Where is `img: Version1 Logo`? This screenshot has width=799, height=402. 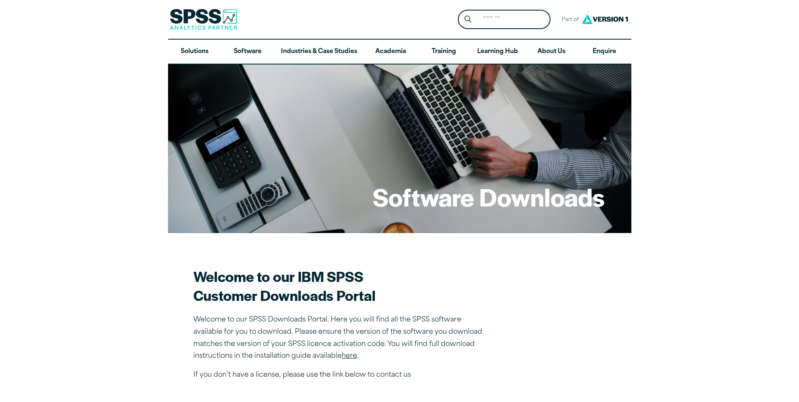
img: Version1 Logo is located at coordinates (605, 19).